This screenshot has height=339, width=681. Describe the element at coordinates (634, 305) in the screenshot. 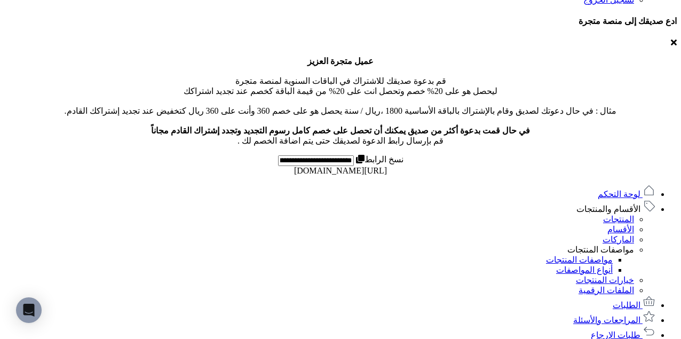

I see `a: الطلبات` at that location.